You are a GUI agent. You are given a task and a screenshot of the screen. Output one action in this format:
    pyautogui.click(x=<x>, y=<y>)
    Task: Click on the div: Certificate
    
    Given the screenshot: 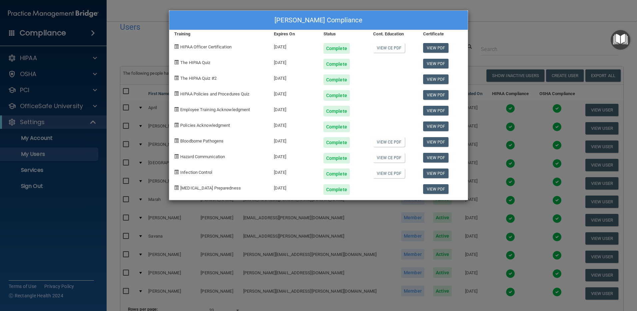 What is the action you would take?
    pyautogui.click(x=443, y=34)
    